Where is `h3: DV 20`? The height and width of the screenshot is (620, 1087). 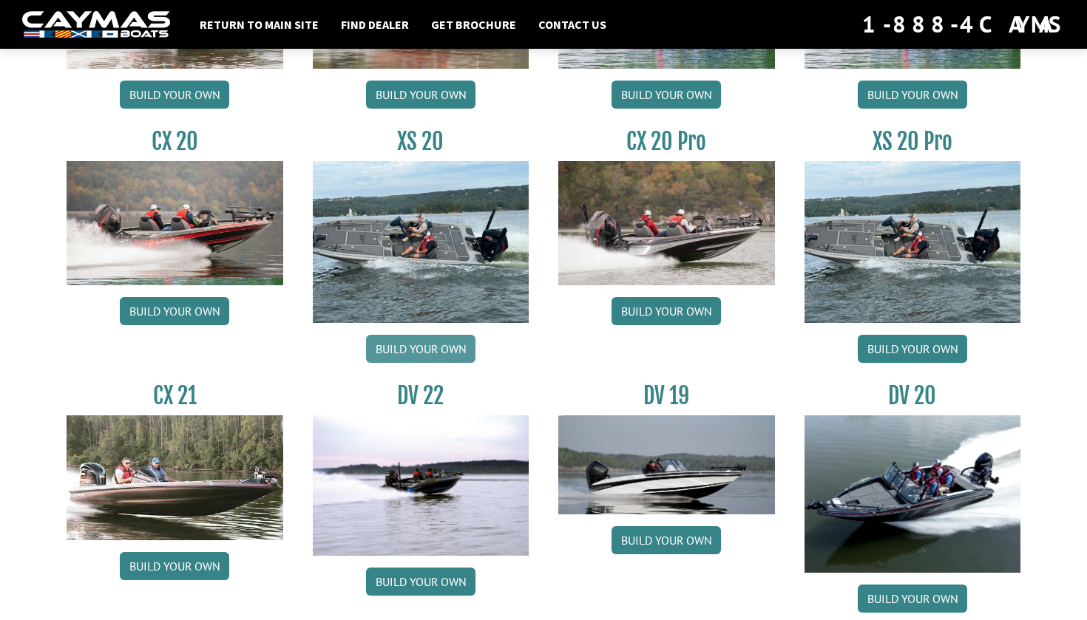 h3: DV 20 is located at coordinates (912, 396).